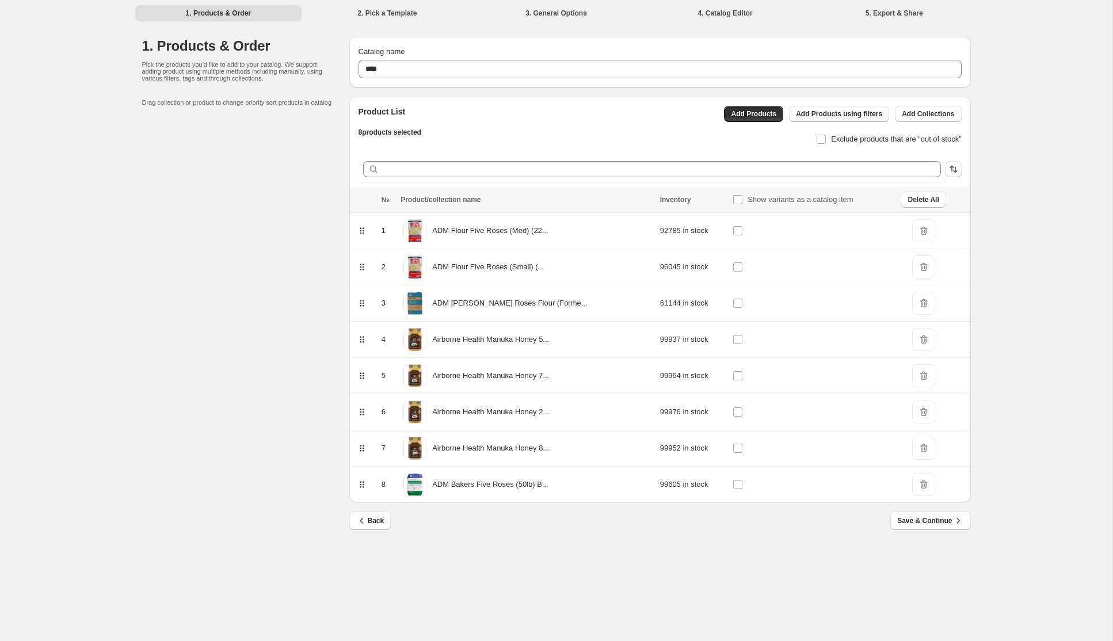 This screenshot has height=641, width=1113. What do you see at coordinates (383, 411) in the screenshot?
I see `span: 6` at bounding box center [383, 411].